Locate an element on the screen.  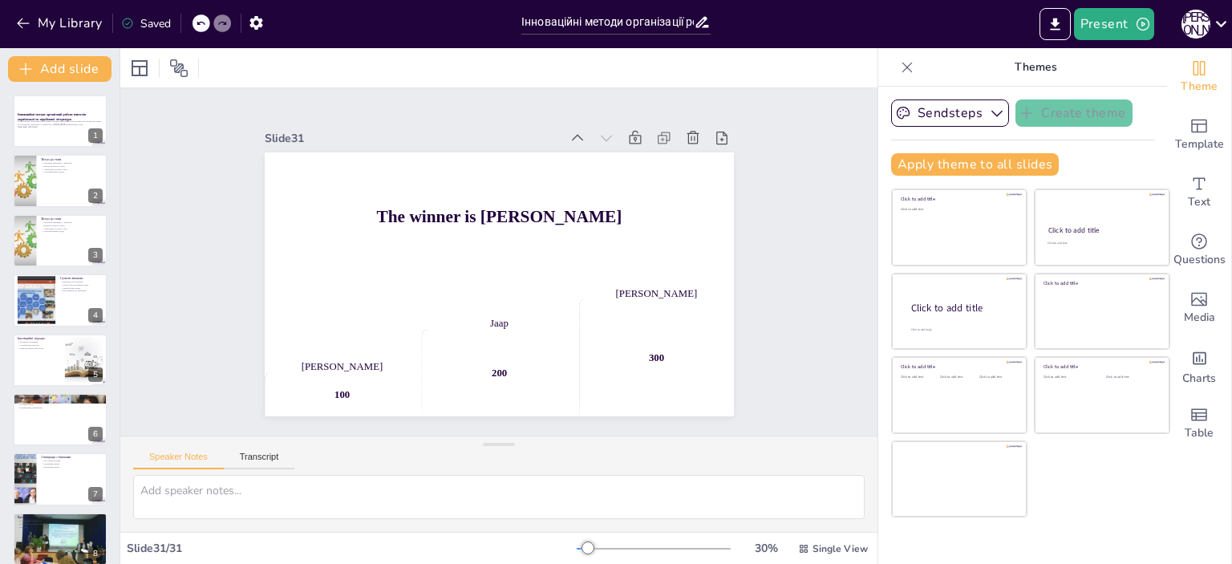
span: Media is located at coordinates (1199, 318).